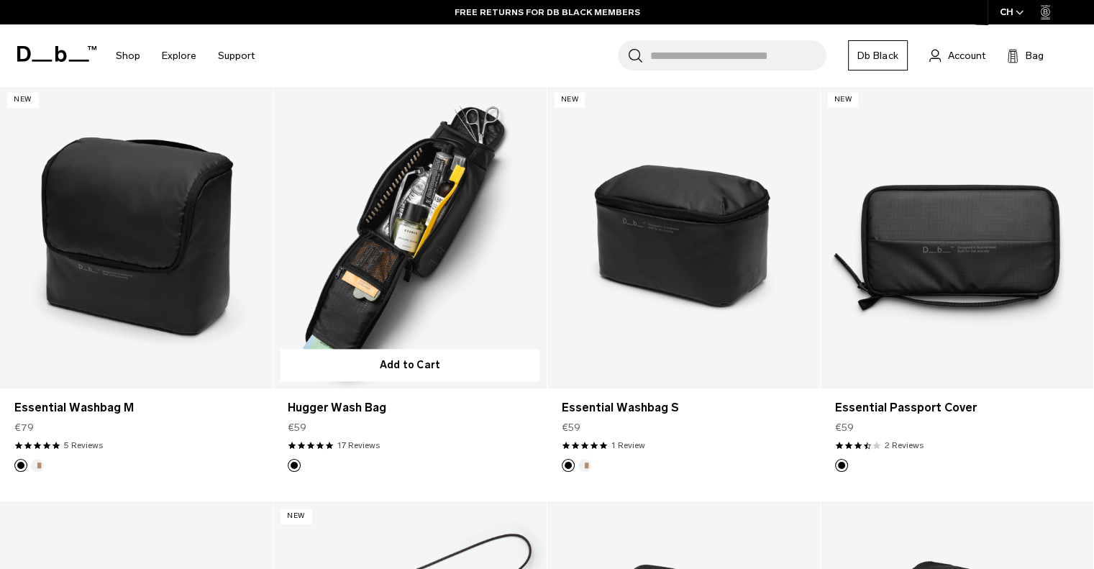 The width and height of the screenshot is (1094, 569). Describe the element at coordinates (409, 365) in the screenshot. I see `button: Add to Cart` at that location.